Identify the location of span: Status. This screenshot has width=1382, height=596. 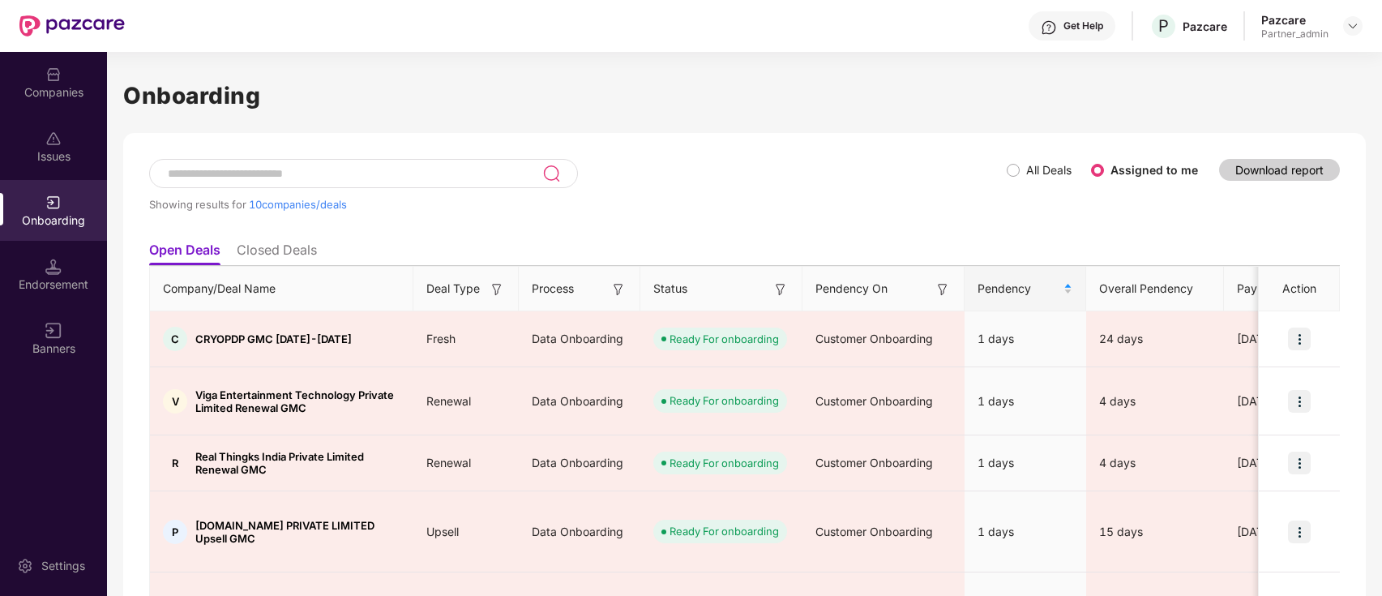
(670, 289).